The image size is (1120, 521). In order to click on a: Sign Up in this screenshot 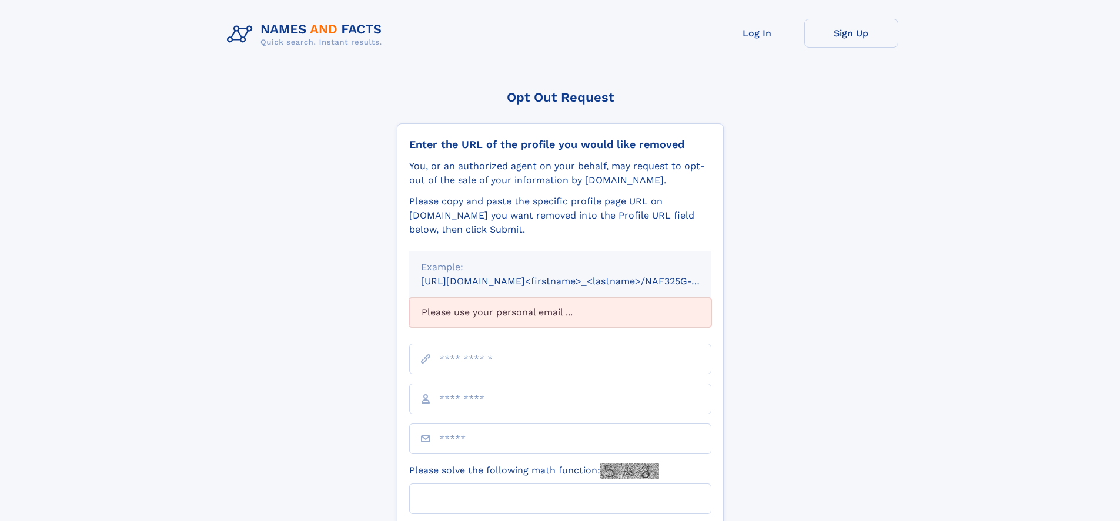, I will do `click(851, 33)`.